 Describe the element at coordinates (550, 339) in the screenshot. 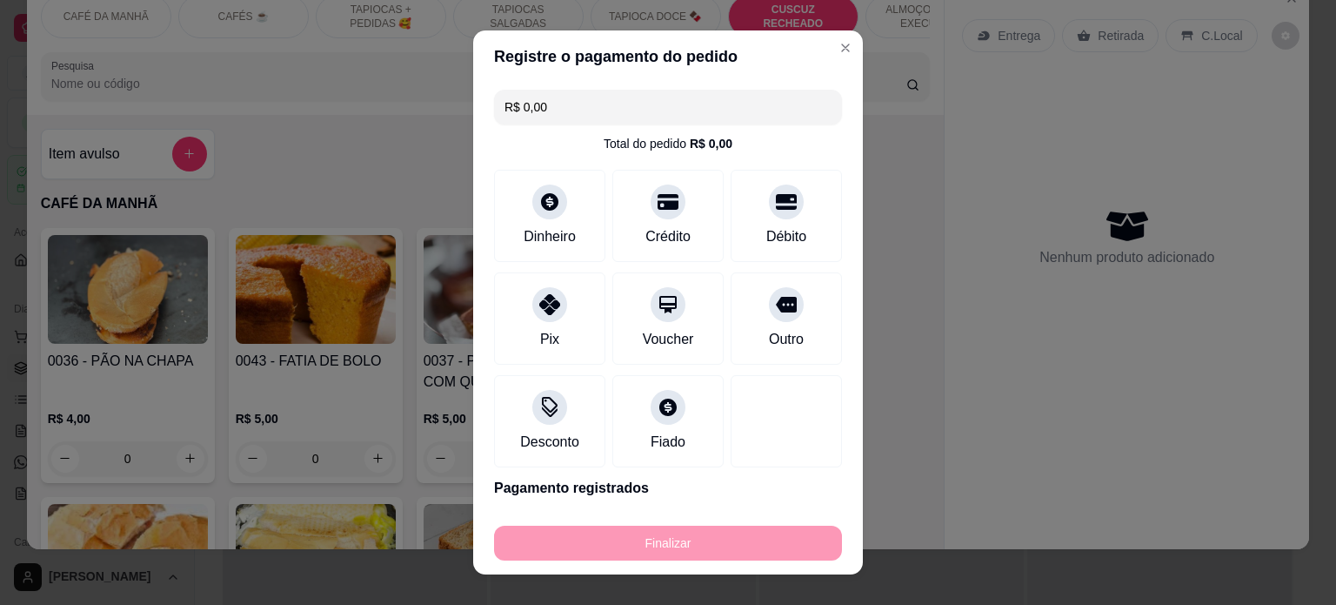

I see `div: Pix` at that location.